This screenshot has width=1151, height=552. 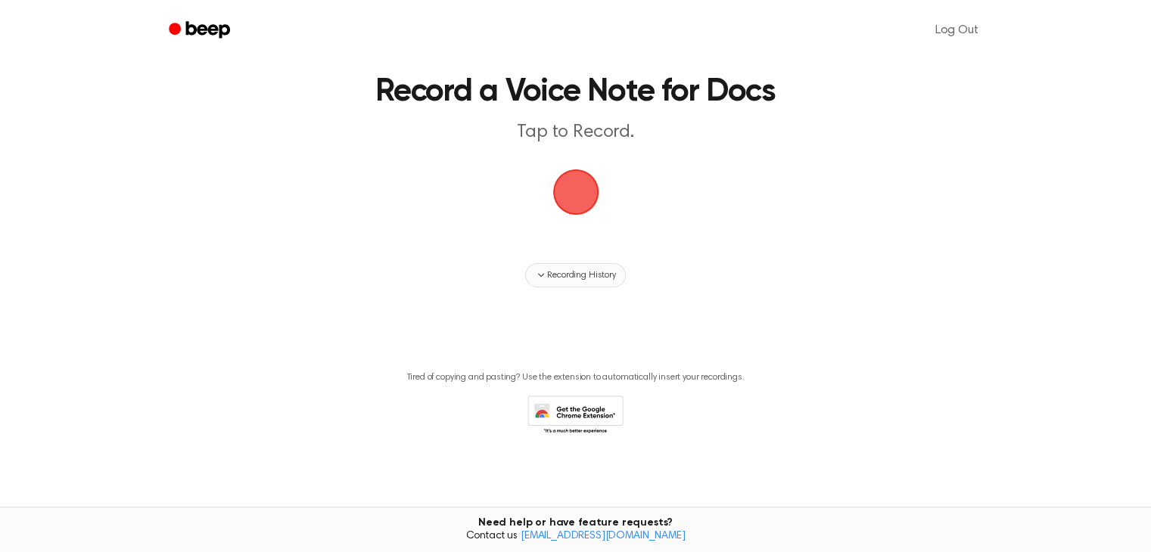 What do you see at coordinates (575, 275) in the screenshot?
I see `button: Recording History` at bounding box center [575, 275].